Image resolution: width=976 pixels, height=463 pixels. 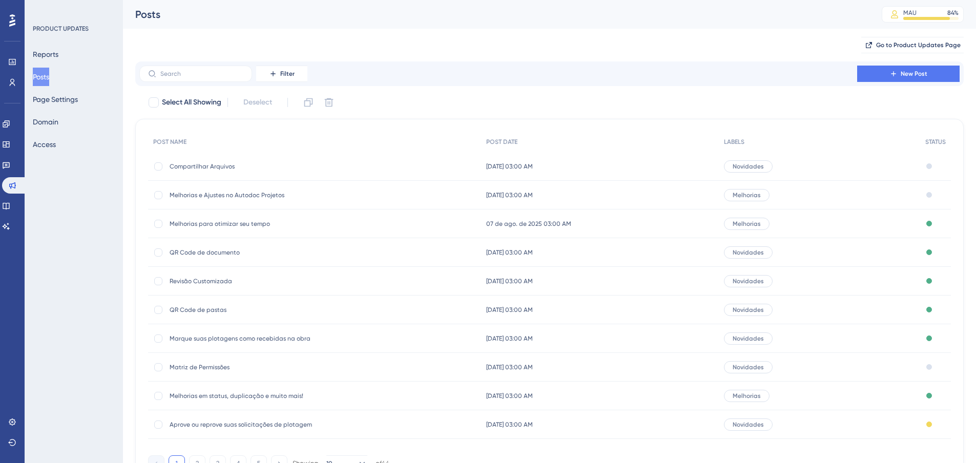 I want to click on span: Marque suas plotagens como recebidas na obra, so click(x=252, y=339).